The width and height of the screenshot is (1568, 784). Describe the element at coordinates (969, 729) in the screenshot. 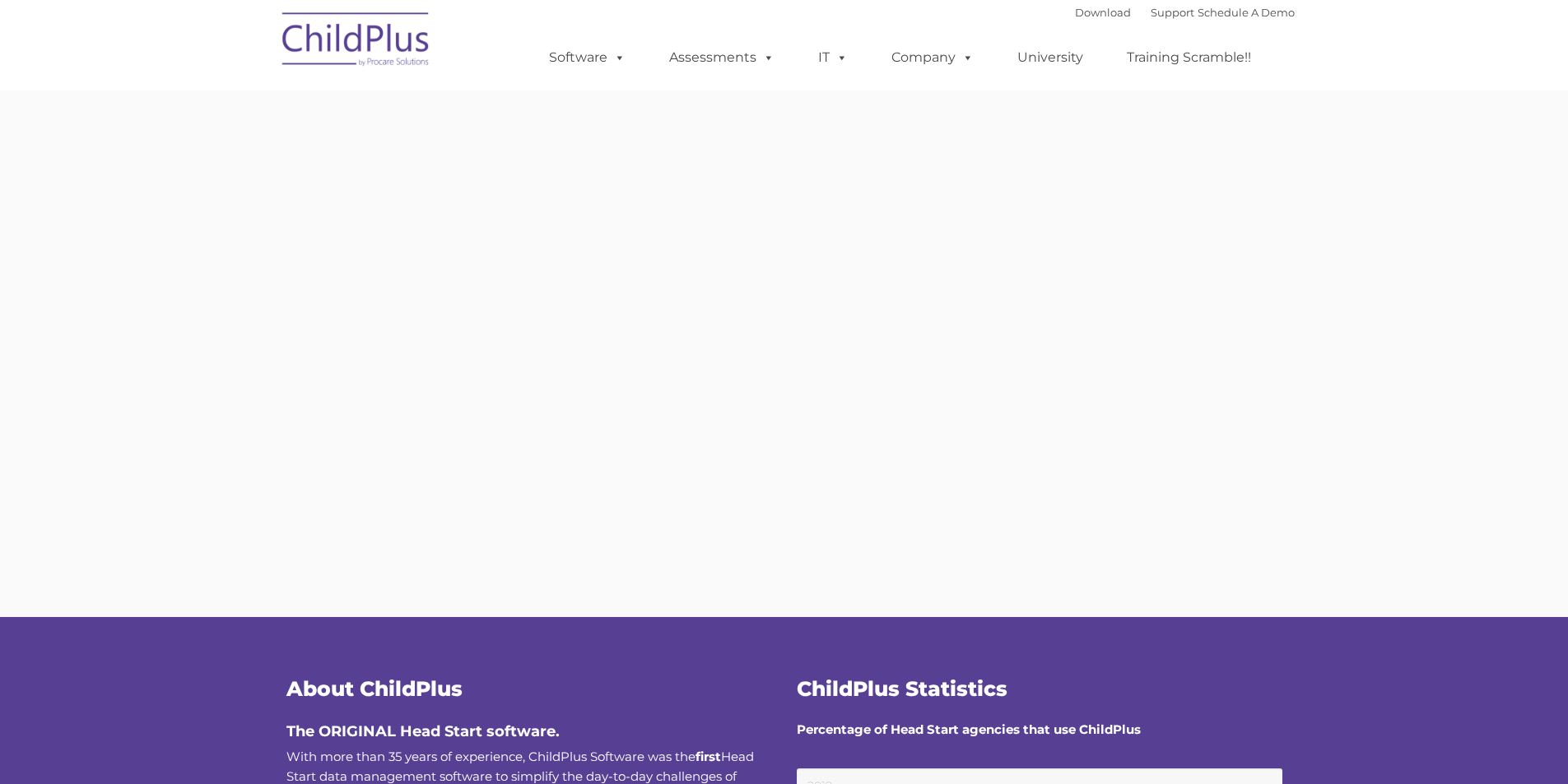

I see `strong: Percentage of Head Start agencies that use ChildPlus` at that location.